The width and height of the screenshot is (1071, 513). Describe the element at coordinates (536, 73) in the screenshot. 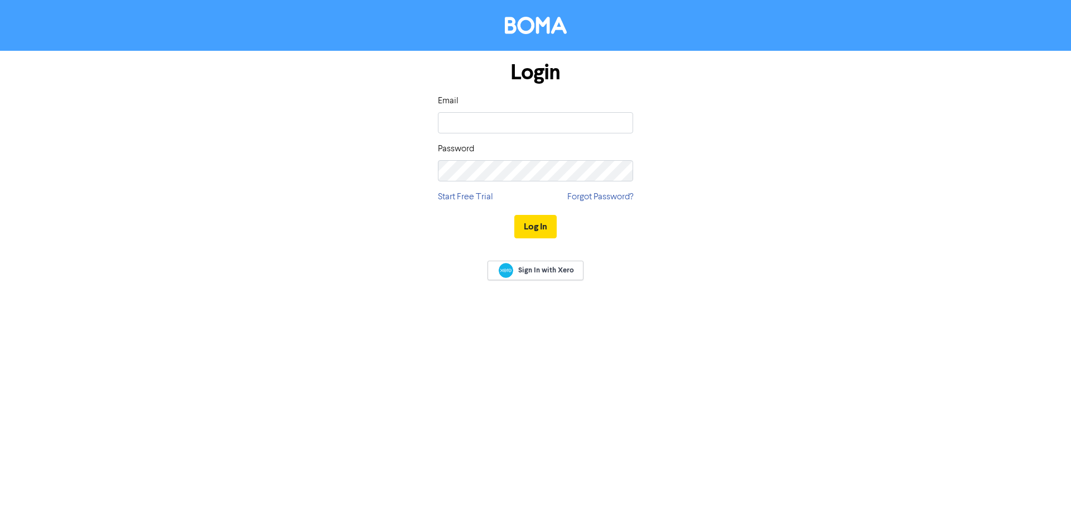

I see `h1: Login` at that location.